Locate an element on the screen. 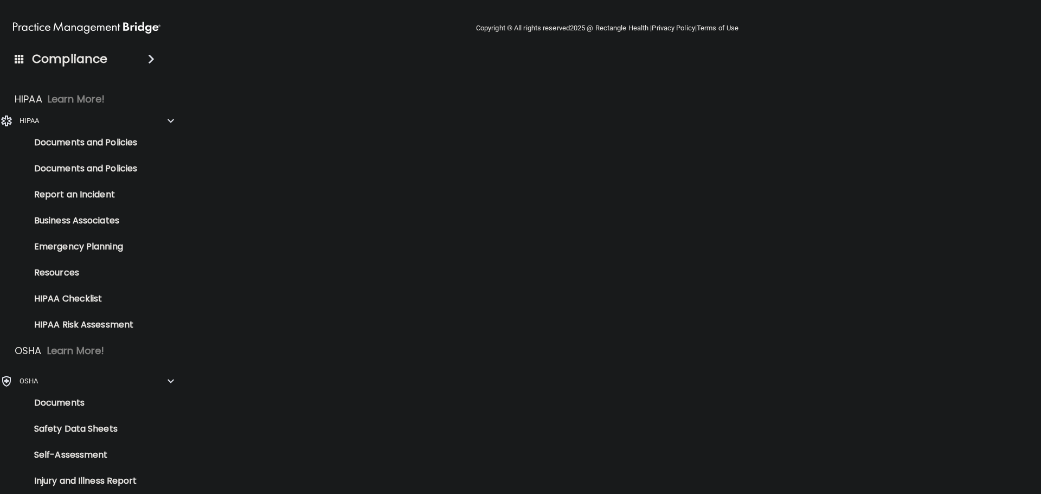 The width and height of the screenshot is (1041, 494). a: Terms of Use is located at coordinates (718, 28).